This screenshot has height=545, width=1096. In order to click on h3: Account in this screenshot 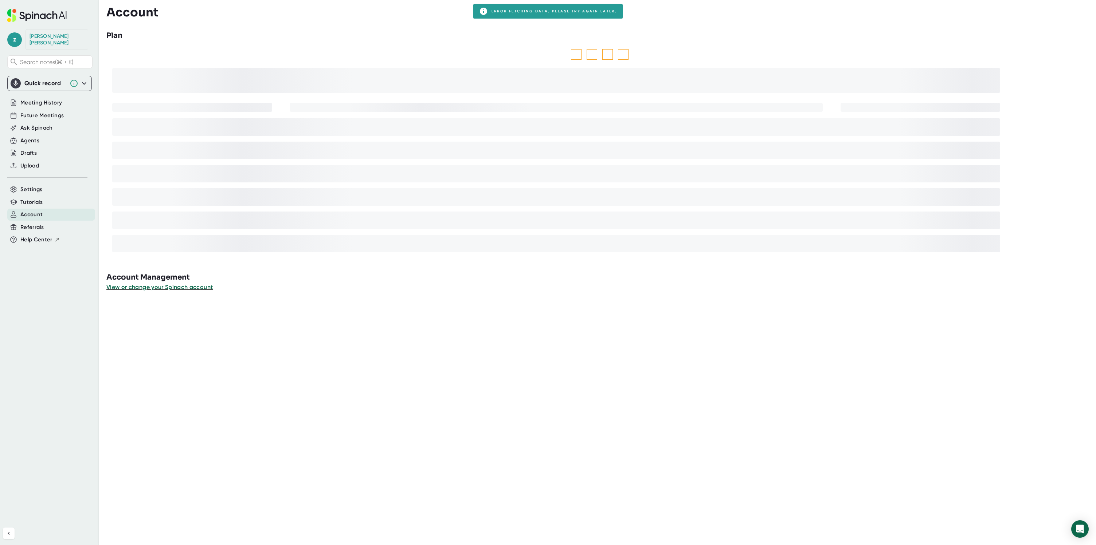, I will do `click(132, 12)`.